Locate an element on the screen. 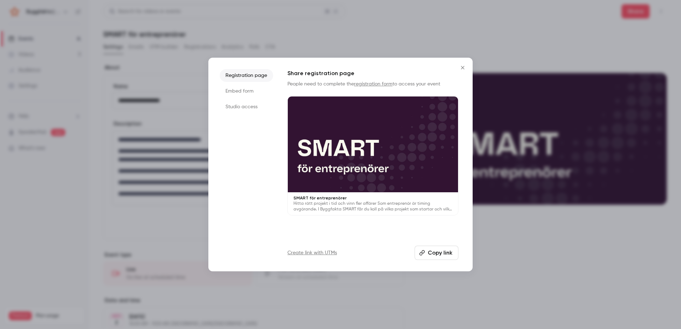 This screenshot has height=329, width=681. li: Embed form is located at coordinates (247, 91).